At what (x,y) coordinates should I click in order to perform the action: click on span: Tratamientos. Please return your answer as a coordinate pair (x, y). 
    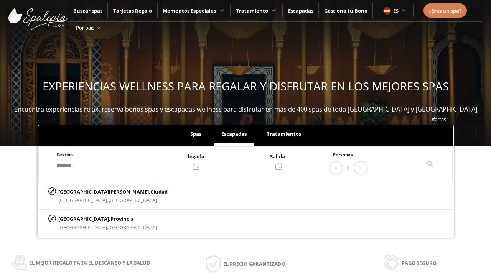
    Looking at the image, I should click on (284, 134).